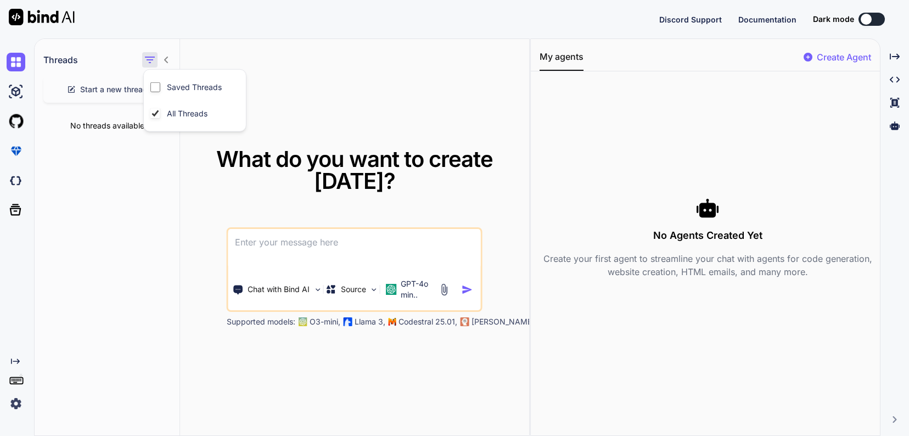  What do you see at coordinates (374, 289) in the screenshot?
I see `img: Pick Models` at bounding box center [374, 289].